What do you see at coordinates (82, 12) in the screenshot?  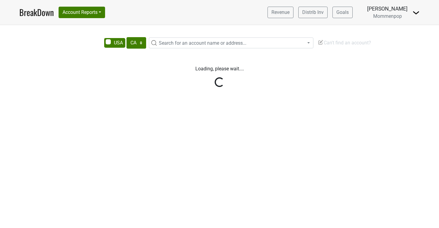 I see `button: Account Reports` at bounding box center [82, 12].